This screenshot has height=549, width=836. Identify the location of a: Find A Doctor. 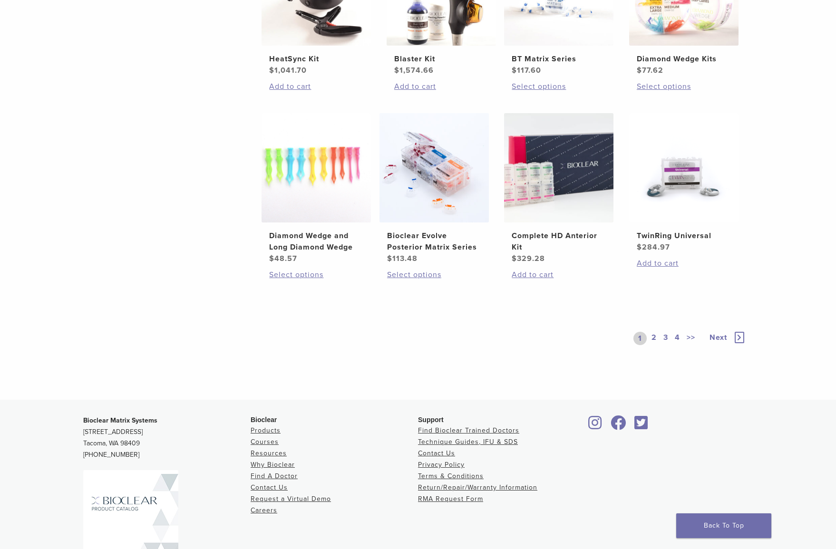
(274, 476).